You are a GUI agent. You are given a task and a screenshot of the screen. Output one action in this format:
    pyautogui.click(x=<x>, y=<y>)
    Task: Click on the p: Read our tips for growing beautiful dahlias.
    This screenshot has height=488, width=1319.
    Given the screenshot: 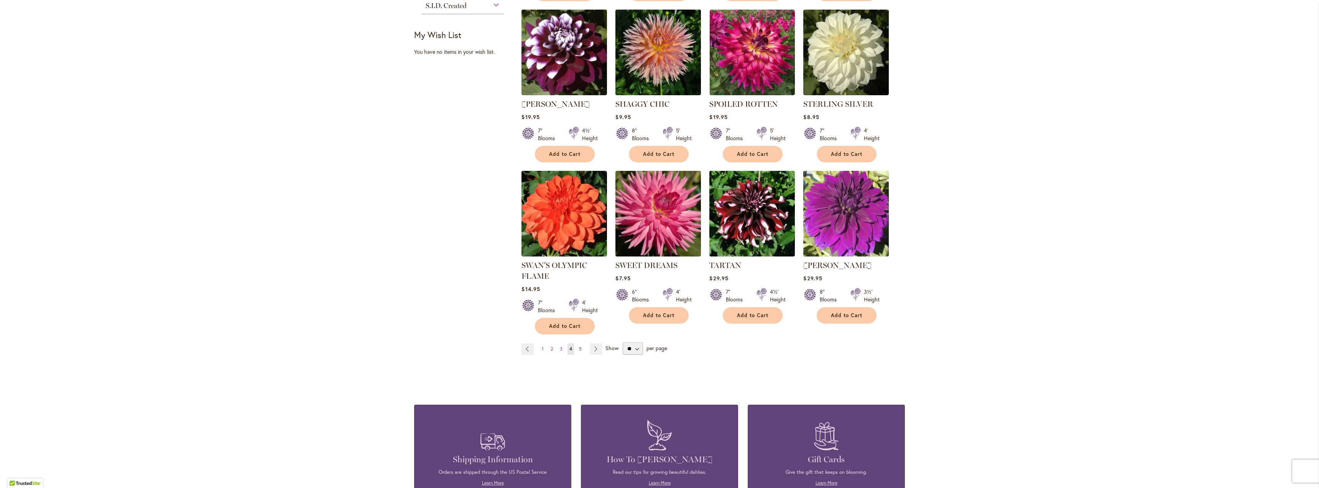 What is the action you would take?
    pyautogui.click(x=660, y=472)
    